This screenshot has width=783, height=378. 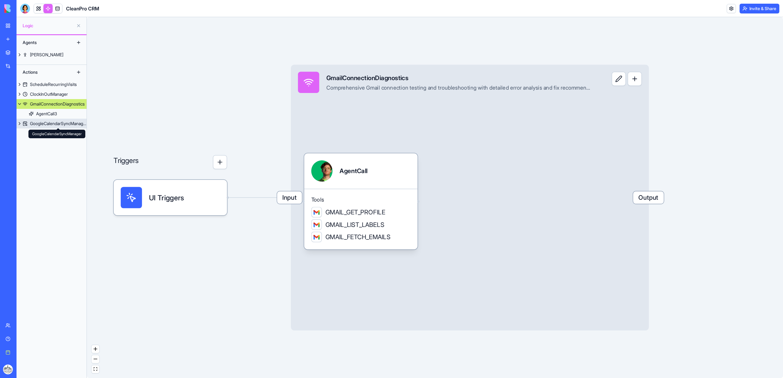 I want to click on div: UI Triggers, so click(x=170, y=198).